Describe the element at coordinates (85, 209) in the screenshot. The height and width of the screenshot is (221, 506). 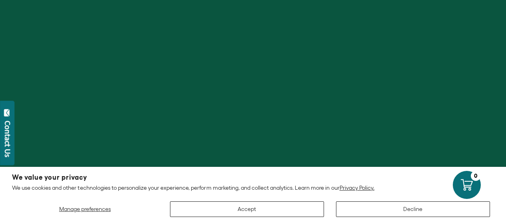
I see `span: Manage preferences` at that location.